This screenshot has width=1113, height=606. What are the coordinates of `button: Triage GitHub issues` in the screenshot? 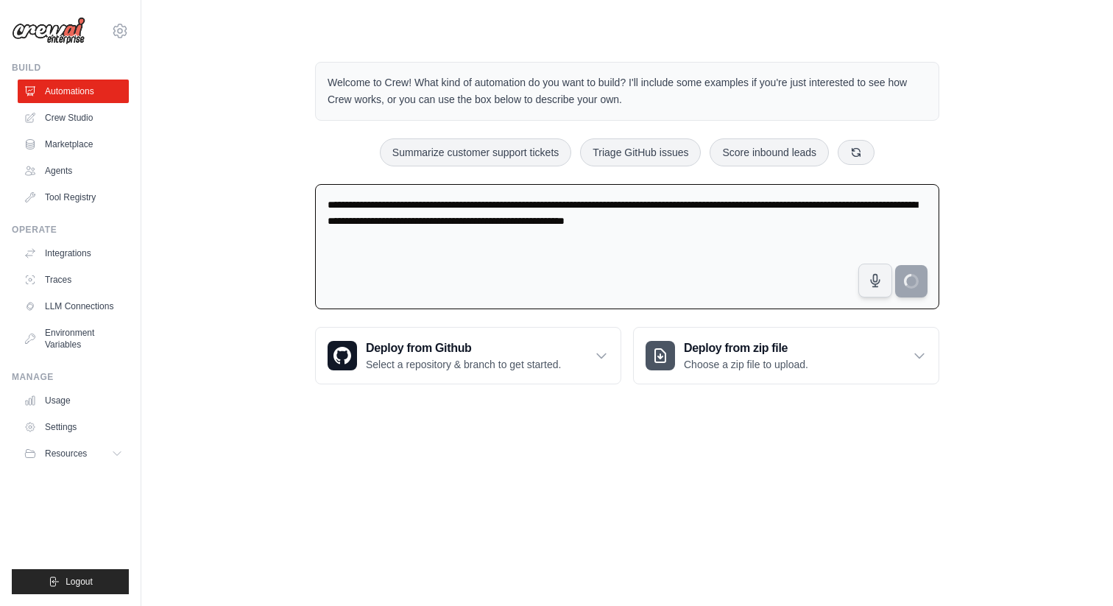 It's located at (640, 152).